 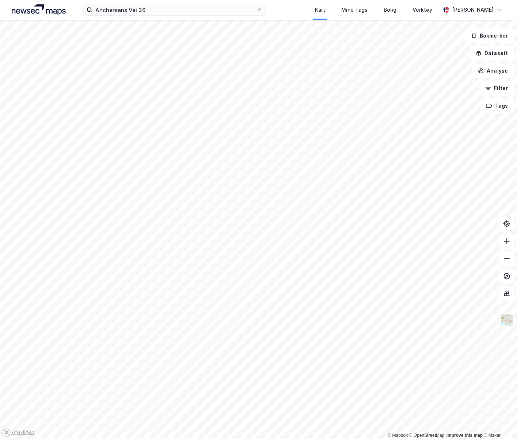 What do you see at coordinates (390, 10) in the screenshot?
I see `div: Bolig` at bounding box center [390, 10].